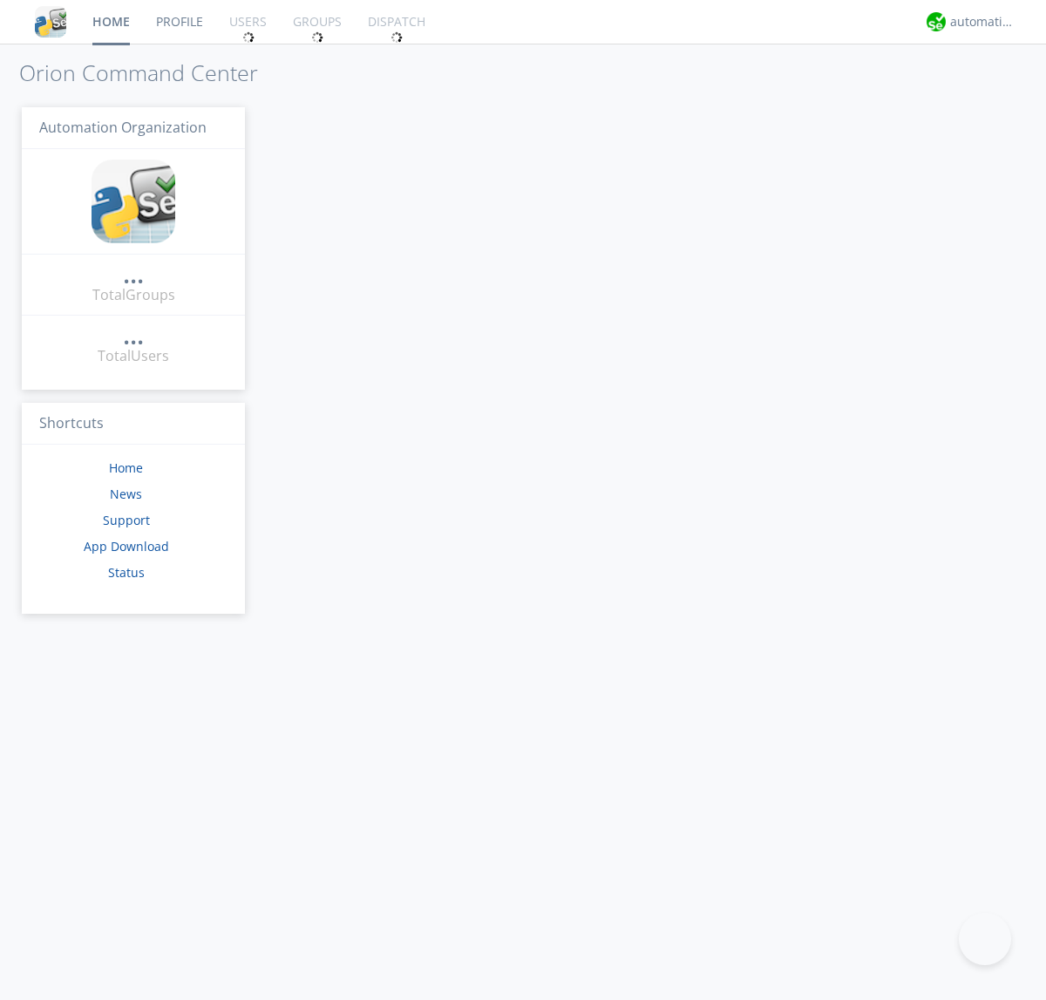 The width and height of the screenshot is (1046, 1000). I want to click on a: News, so click(126, 493).